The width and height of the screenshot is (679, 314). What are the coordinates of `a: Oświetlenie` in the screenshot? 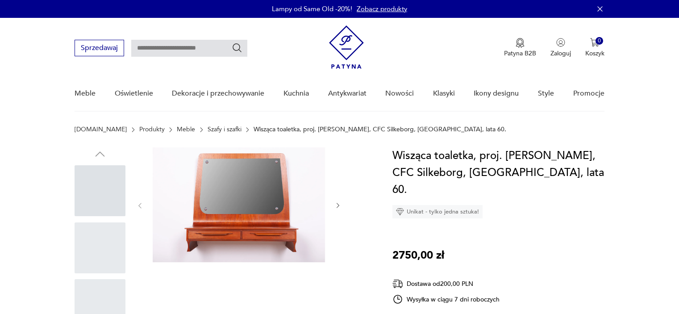 It's located at (134, 93).